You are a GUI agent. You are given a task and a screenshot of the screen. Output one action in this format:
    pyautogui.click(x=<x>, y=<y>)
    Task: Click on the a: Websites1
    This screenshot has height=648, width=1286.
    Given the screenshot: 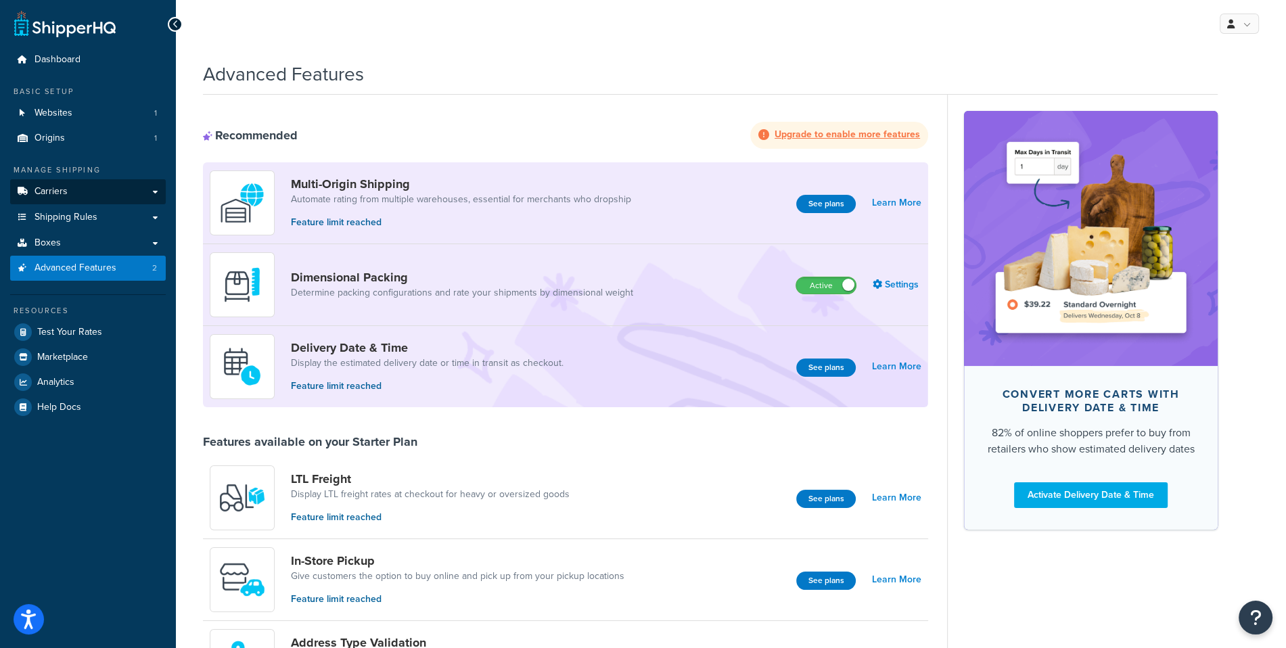 What is the action you would take?
    pyautogui.click(x=88, y=113)
    